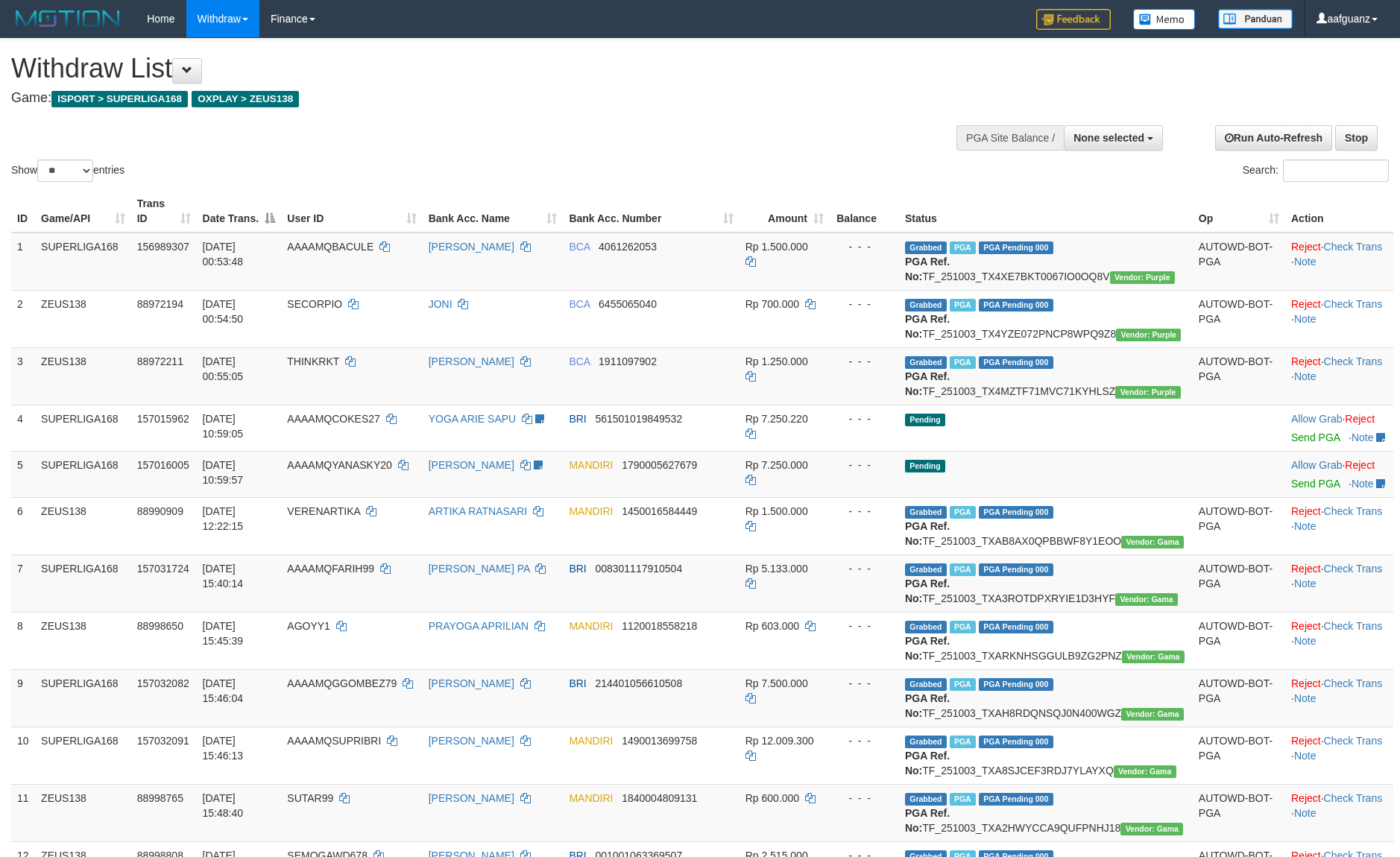  I want to click on span: SECORPIO, so click(315, 304).